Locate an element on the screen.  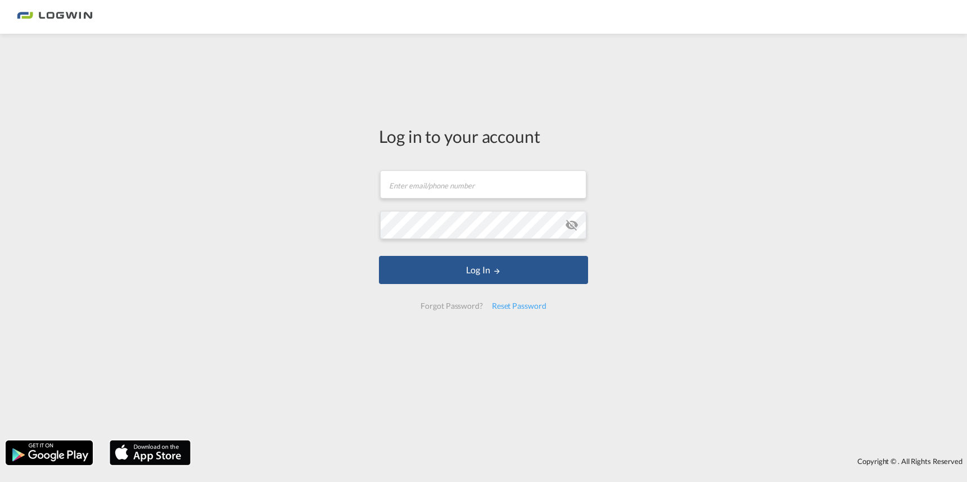
md-icon: icon-eye-off is located at coordinates (572, 225).